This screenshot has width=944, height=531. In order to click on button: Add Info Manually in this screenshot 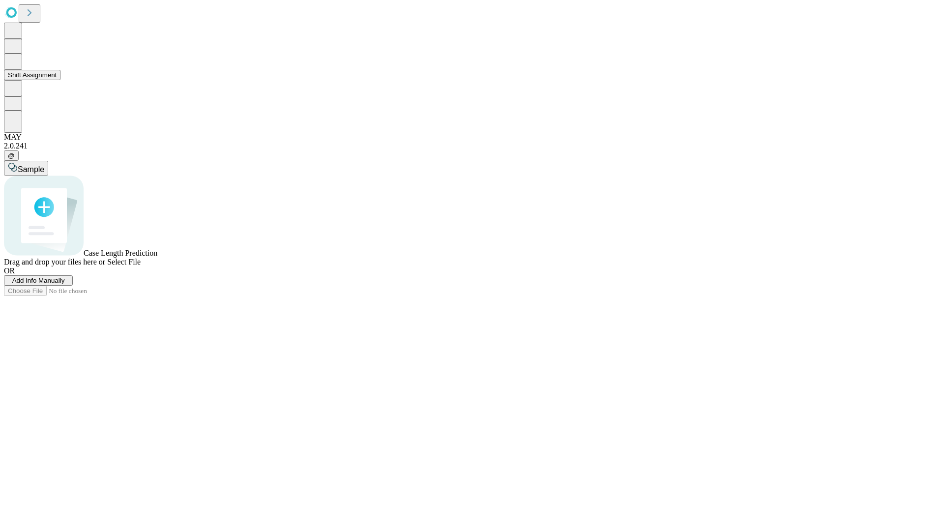, I will do `click(38, 280)`.